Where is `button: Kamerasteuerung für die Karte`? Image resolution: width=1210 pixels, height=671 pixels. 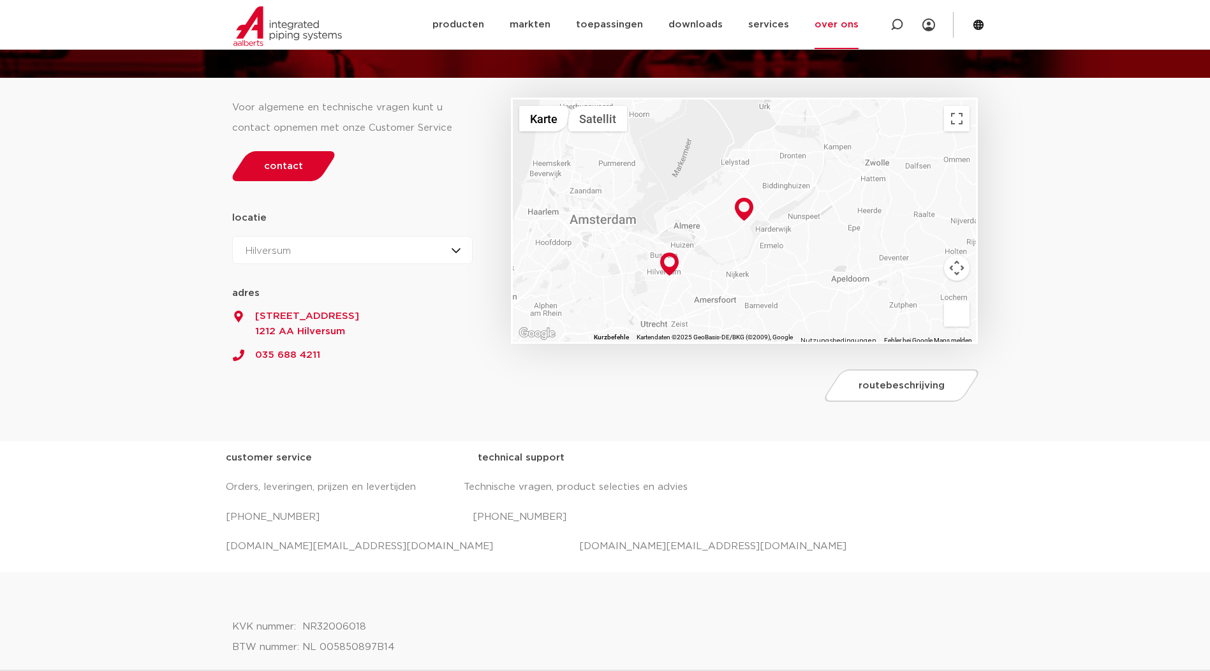
button: Kamerasteuerung für die Karte is located at coordinates (957, 268).